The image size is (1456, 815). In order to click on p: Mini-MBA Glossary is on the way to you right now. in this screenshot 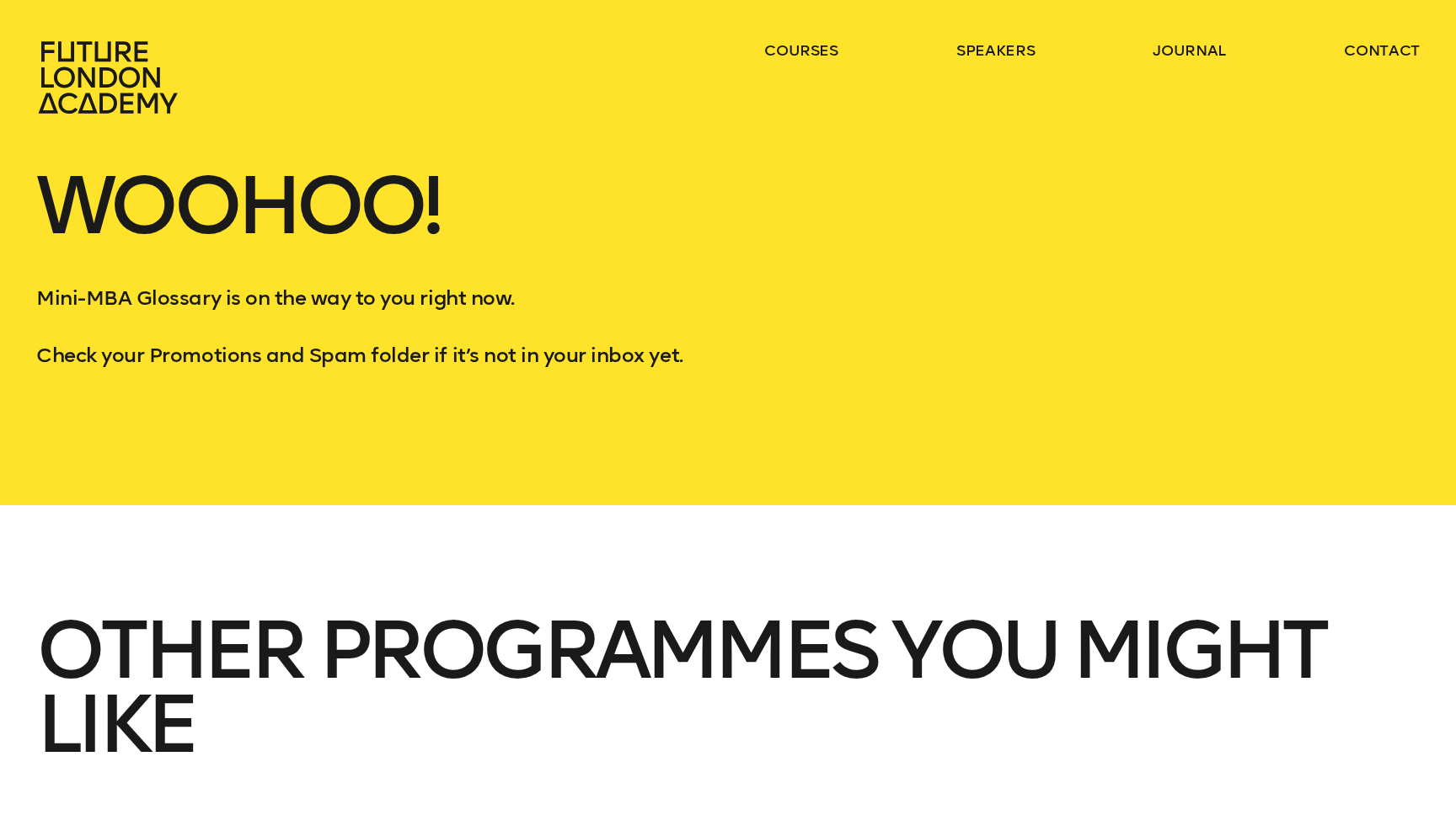, I will do `click(728, 298)`.